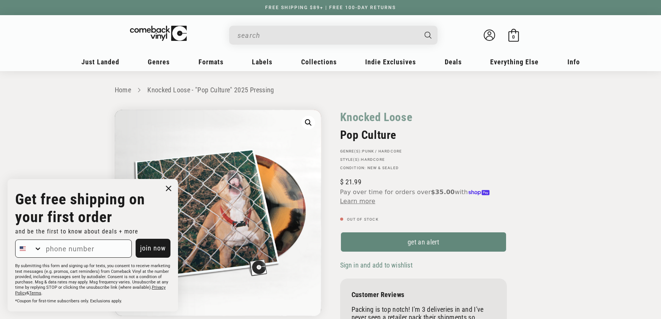 The image size is (661, 319). Describe the element at coordinates (574, 62) in the screenshot. I see `span: Info` at that location.